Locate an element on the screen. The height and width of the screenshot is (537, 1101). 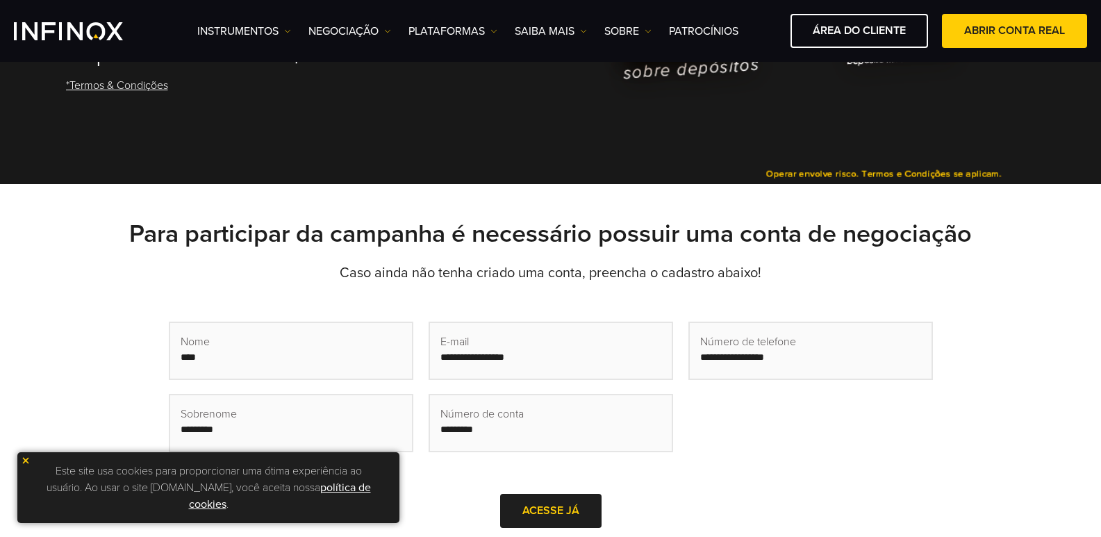
a: Saiba mais is located at coordinates (551, 31).